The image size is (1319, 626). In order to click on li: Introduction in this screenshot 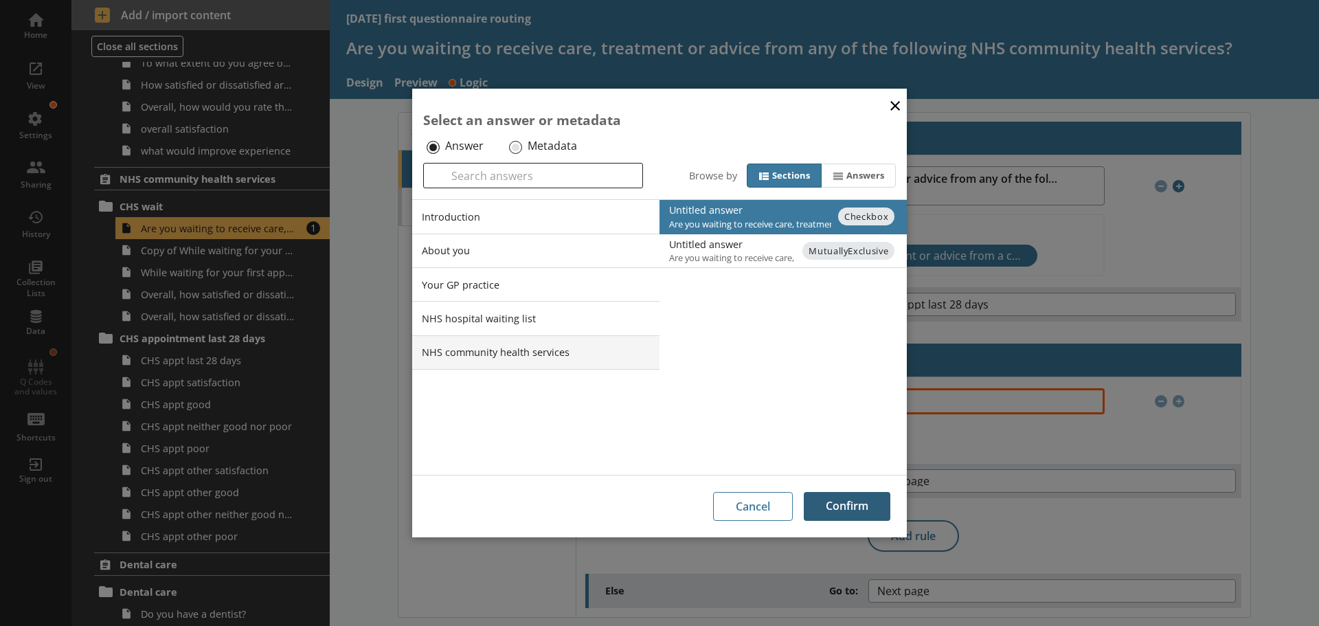, I will do `click(536, 216)`.